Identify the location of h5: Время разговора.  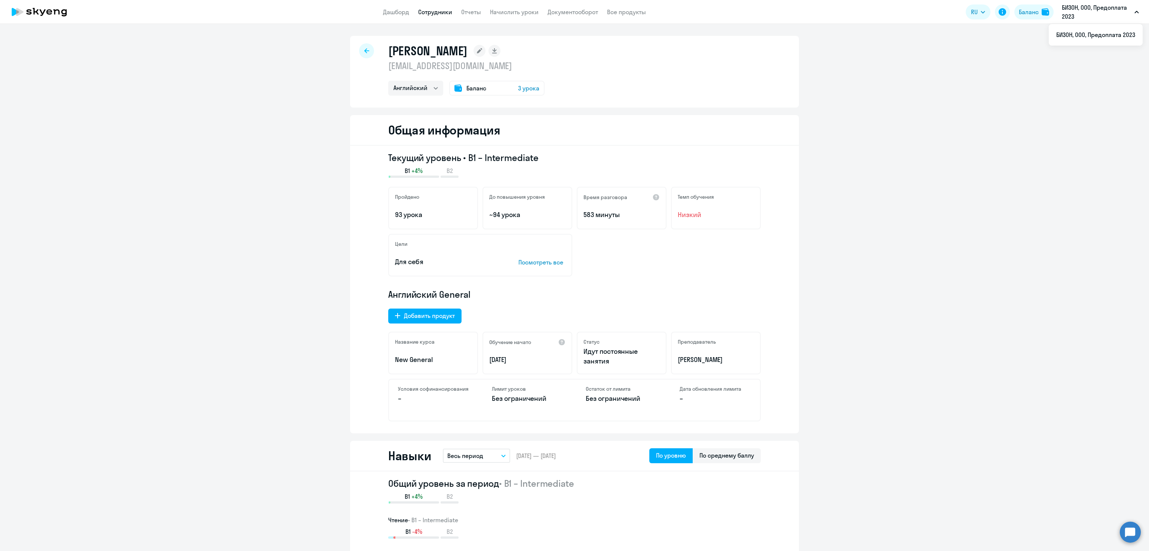
(605, 197).